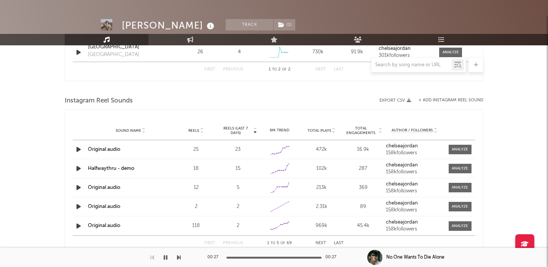  Describe the element at coordinates (238, 150) in the screenshot. I see `div: 23` at that location.